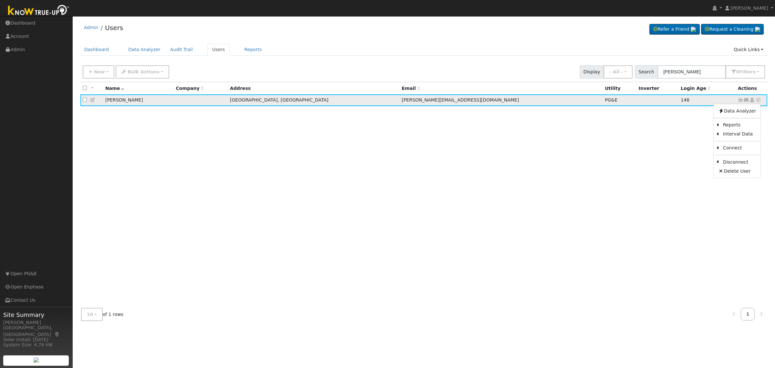 This screenshot has width=775, height=368. Describe the element at coordinates (758, 100) in the screenshot. I see `a: Other actions` at that location.